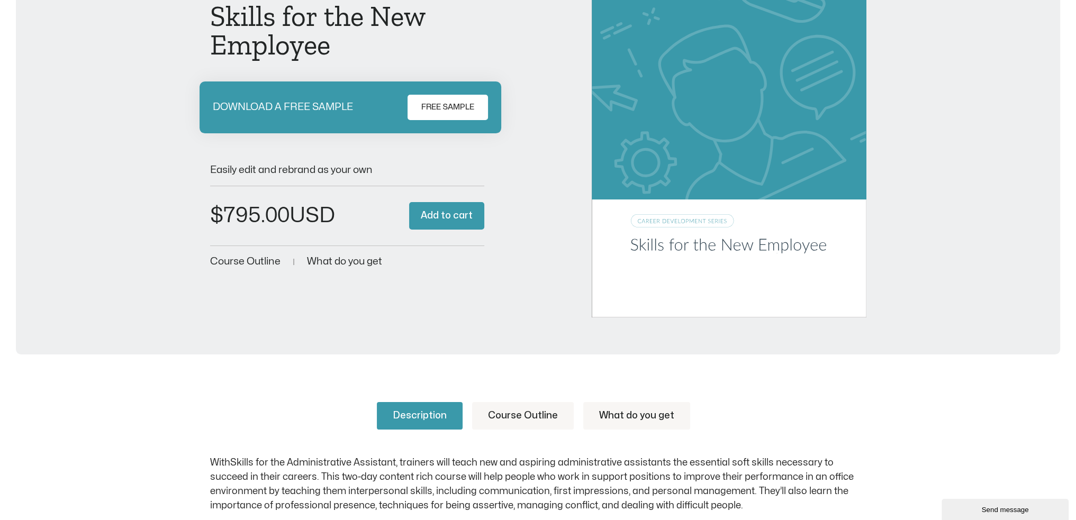  Describe the element at coordinates (313, 463) in the screenshot. I see `em: Skills for the Administrative Assistant` at that location.